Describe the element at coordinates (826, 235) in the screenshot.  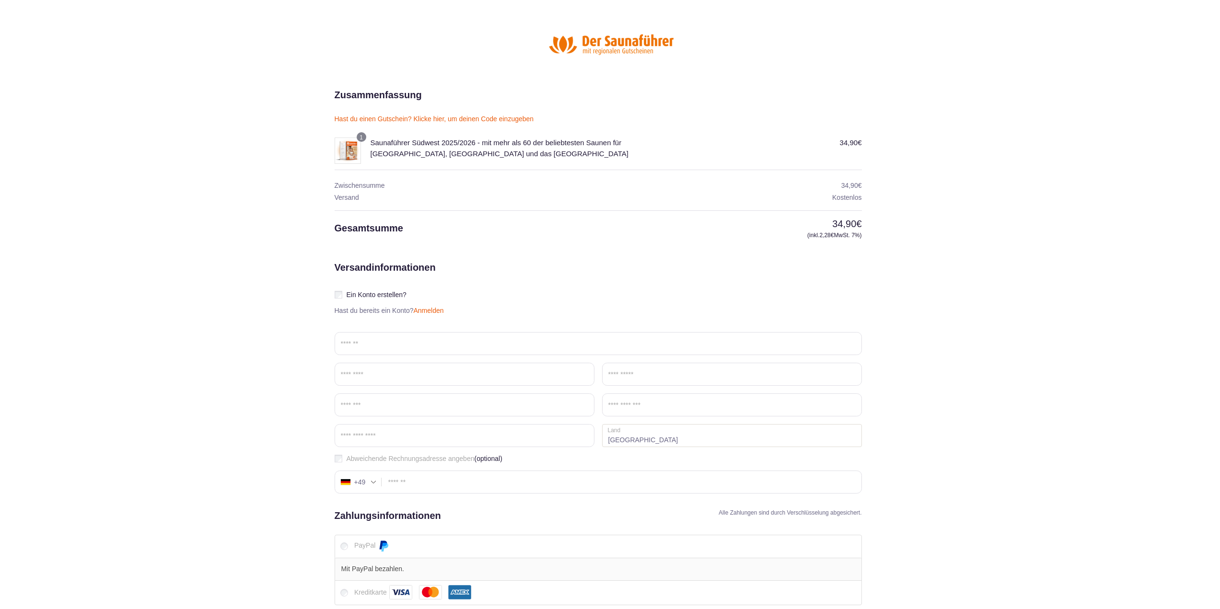
I see `span: 2,28` at that location.